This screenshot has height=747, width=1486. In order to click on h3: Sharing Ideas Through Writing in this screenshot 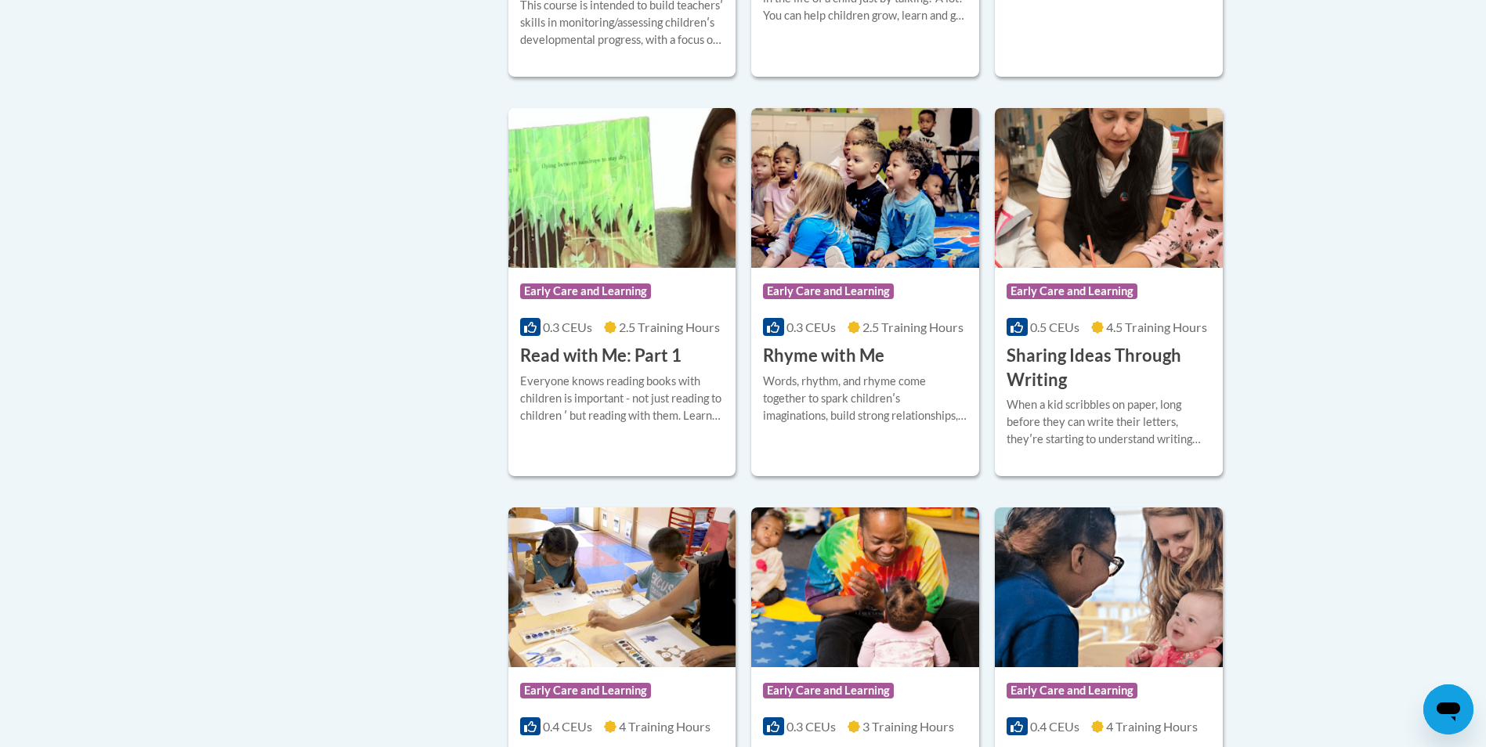, I will do `click(1108, 368)`.